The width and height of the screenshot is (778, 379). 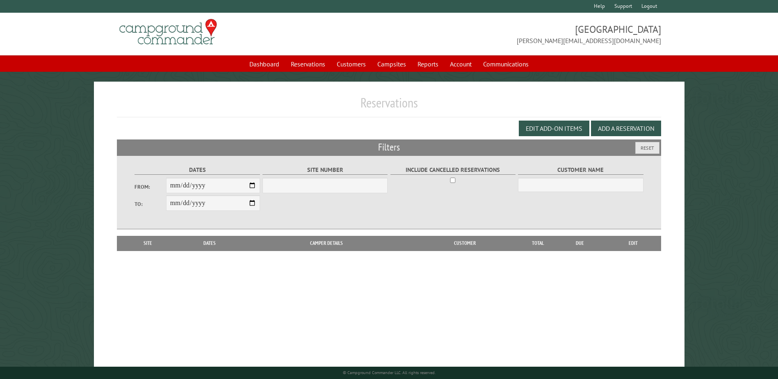 What do you see at coordinates (647, 148) in the screenshot?
I see `button: Reset` at bounding box center [647, 148].